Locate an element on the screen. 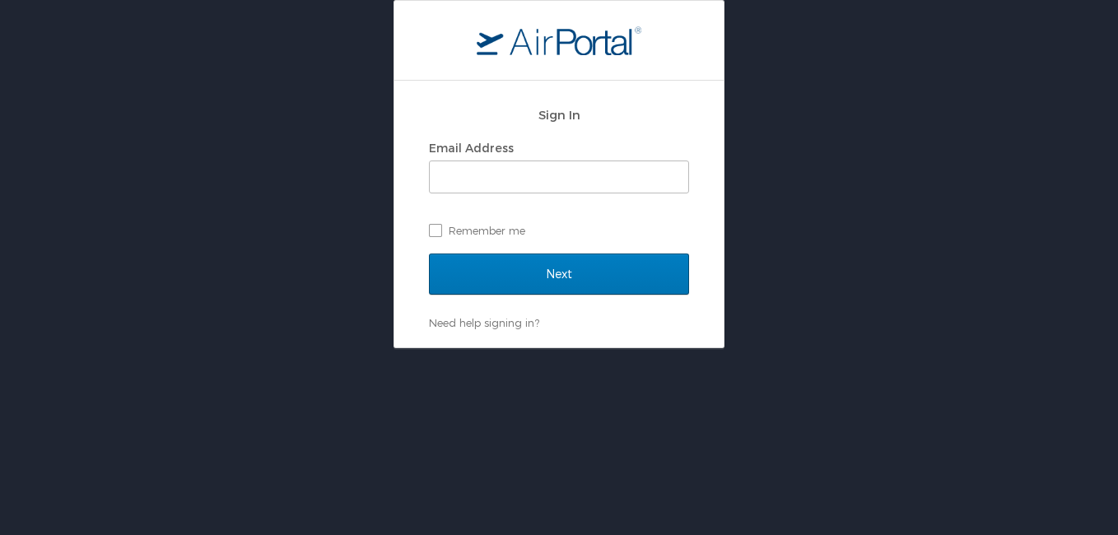  a: Need help signing in? is located at coordinates (484, 323).